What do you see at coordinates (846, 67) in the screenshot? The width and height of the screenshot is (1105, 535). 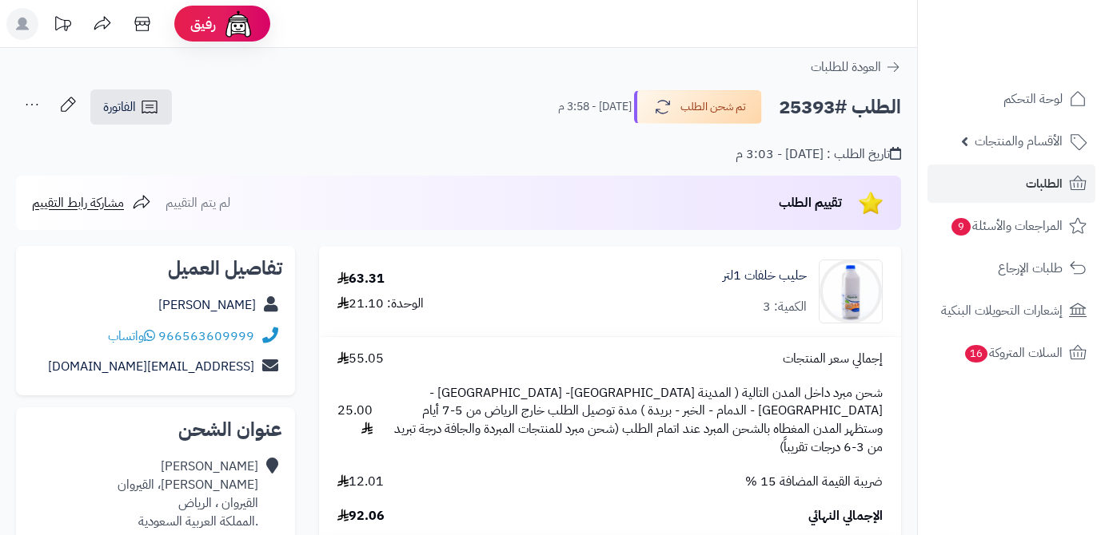 I see `span: العودة للطلبات` at bounding box center [846, 67].